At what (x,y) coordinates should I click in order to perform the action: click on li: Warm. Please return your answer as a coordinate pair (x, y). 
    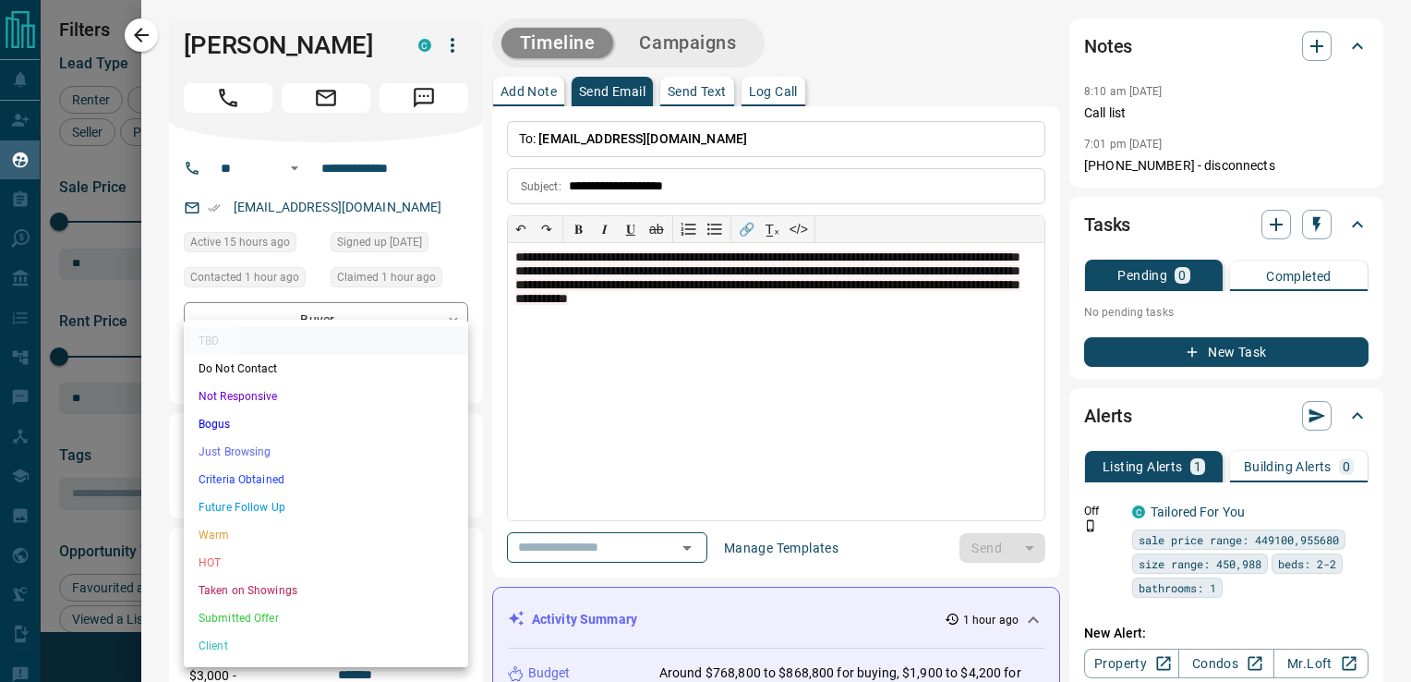
    Looking at the image, I should click on (326, 535).